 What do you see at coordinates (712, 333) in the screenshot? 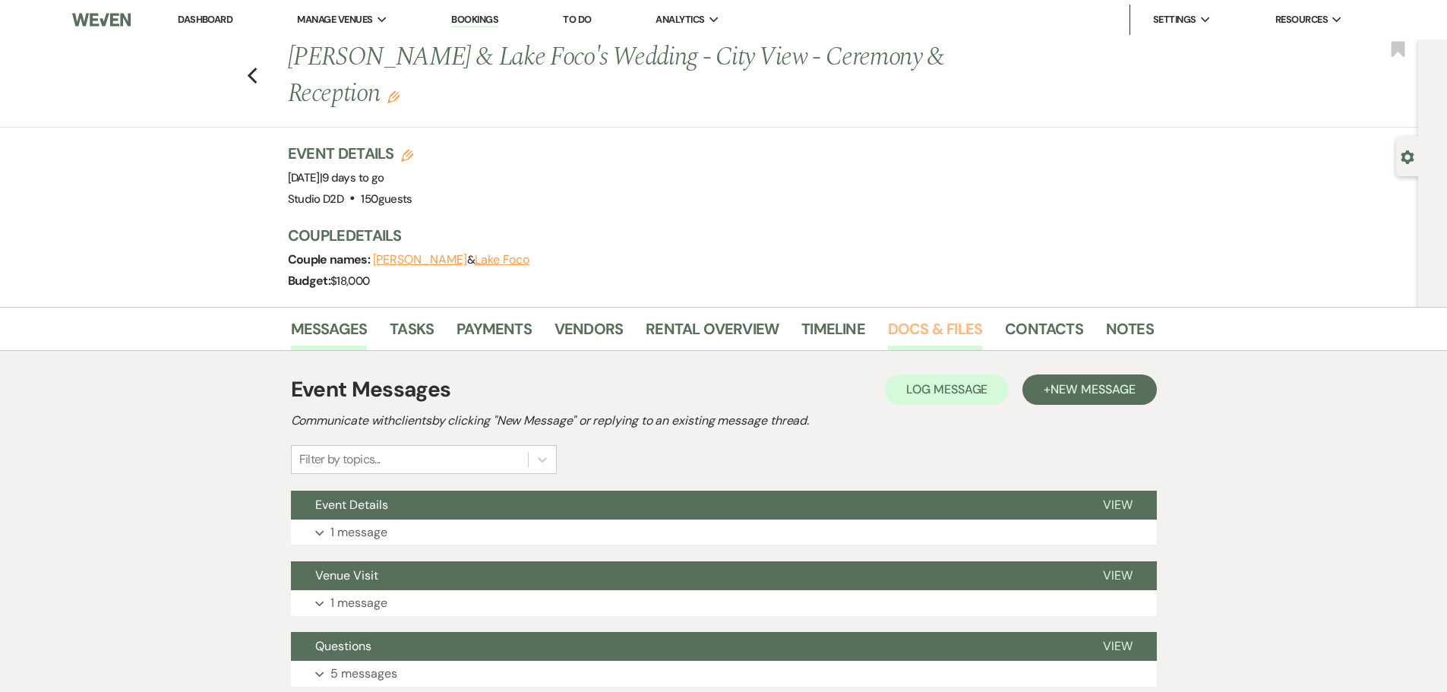
I see `a: Rental Overview` at bounding box center [712, 333].